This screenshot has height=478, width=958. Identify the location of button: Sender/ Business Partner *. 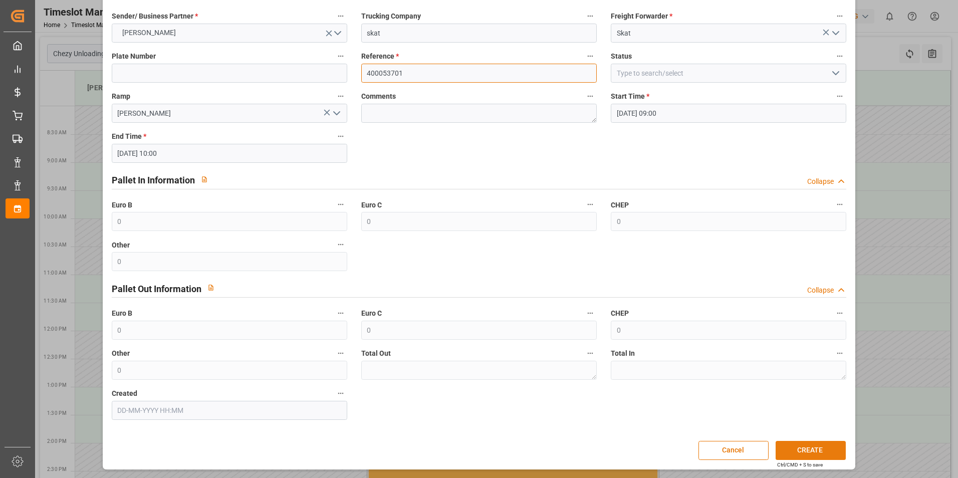
(341, 16).